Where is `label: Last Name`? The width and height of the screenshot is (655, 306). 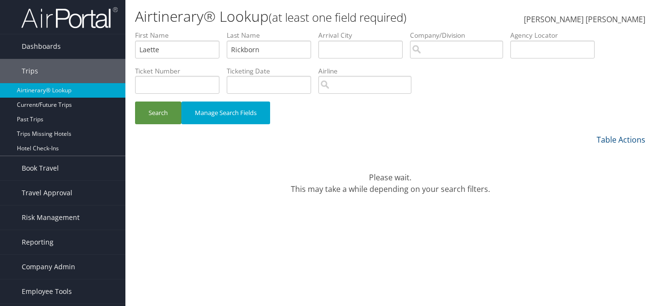
label: Last Name is located at coordinates (273, 35).